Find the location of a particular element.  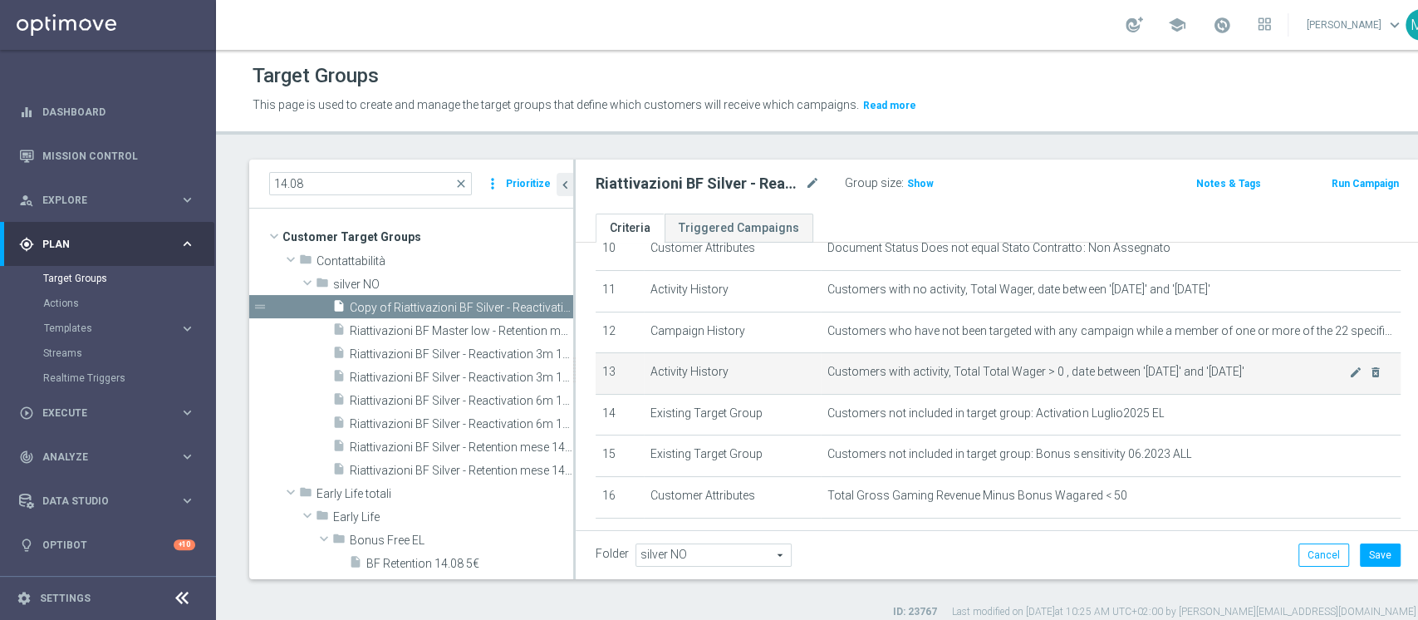

span: Customers who have not been targeted with any campaign while a member of one or more of the 22 sp... is located at coordinates (1111, 331).